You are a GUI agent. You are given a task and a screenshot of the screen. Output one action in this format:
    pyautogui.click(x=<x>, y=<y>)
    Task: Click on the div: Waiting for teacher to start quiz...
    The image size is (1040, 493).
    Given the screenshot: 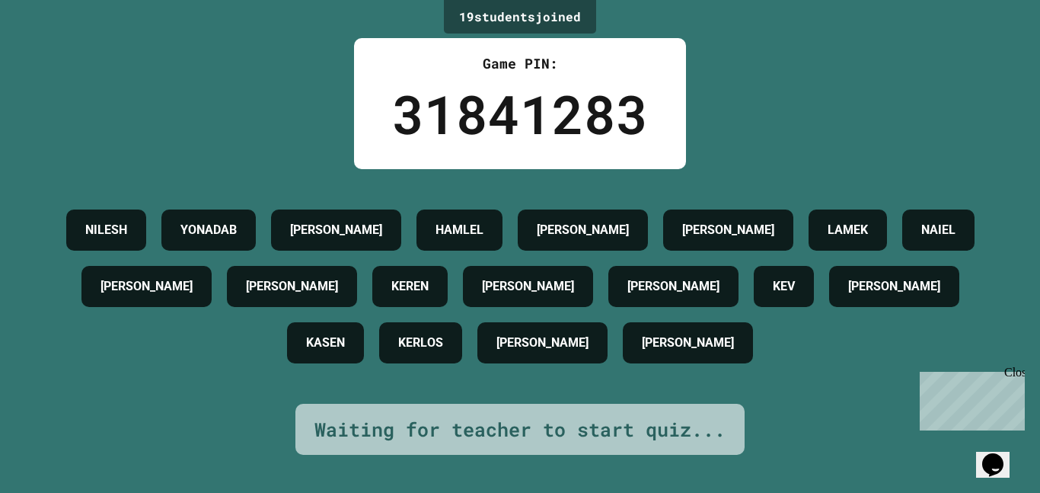 What is the action you would take?
    pyautogui.click(x=520, y=430)
    